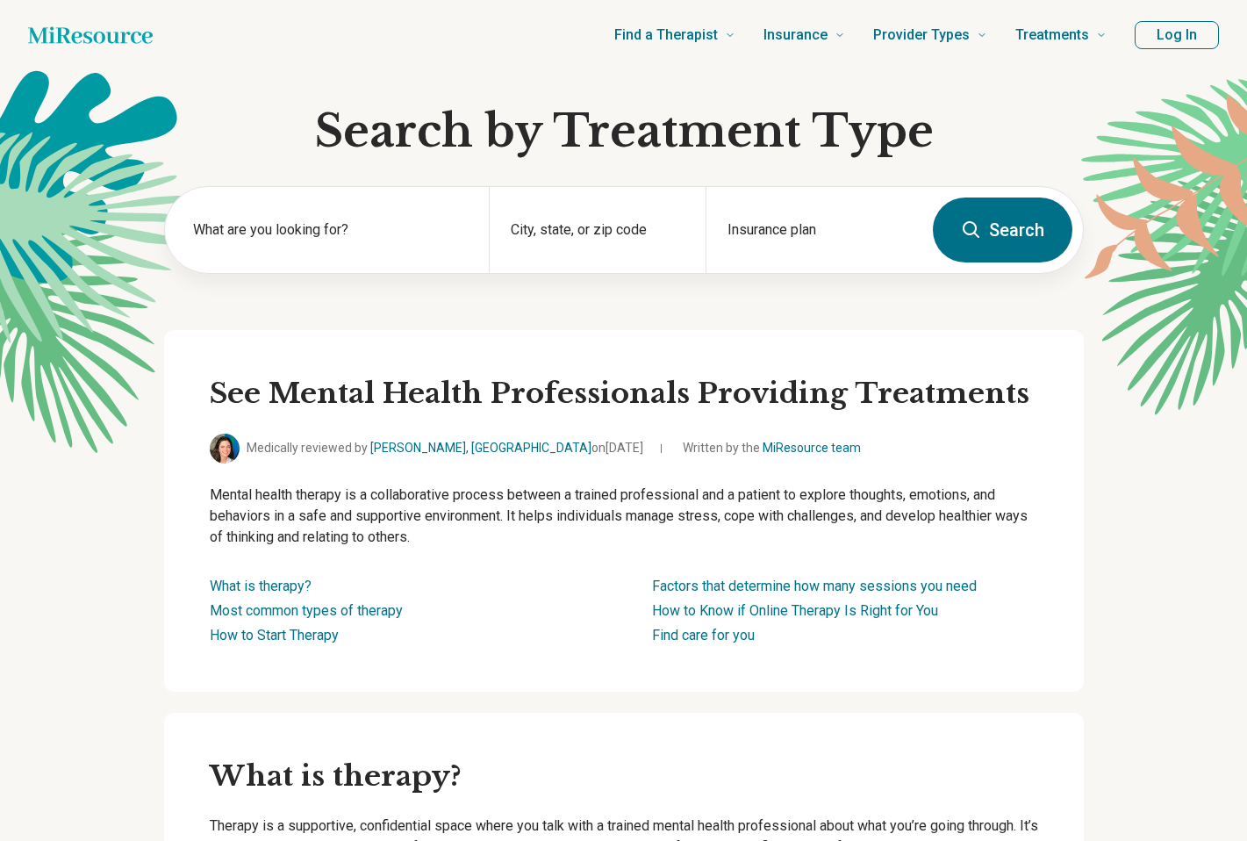 This screenshot has height=841, width=1247. What do you see at coordinates (921, 35) in the screenshot?
I see `span: Provider Types` at bounding box center [921, 35].